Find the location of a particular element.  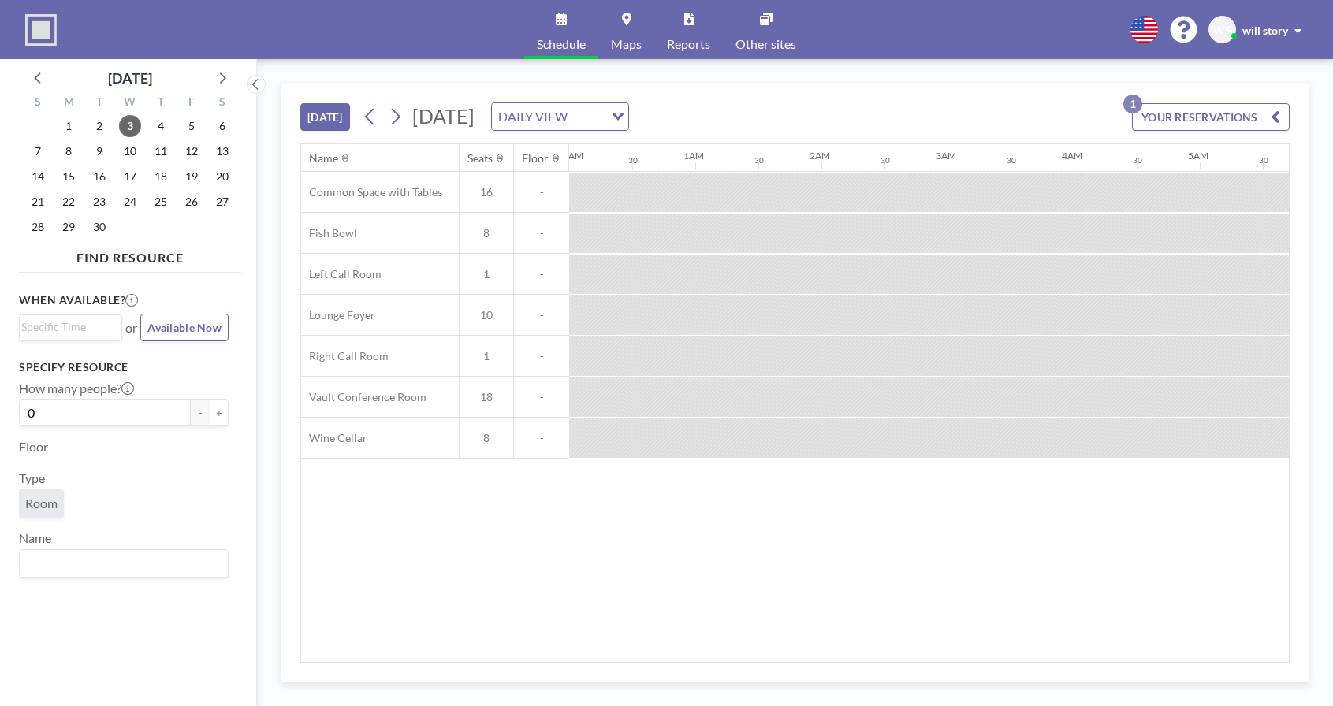

span: Saturday, September 27, 2025 is located at coordinates (222, 202).